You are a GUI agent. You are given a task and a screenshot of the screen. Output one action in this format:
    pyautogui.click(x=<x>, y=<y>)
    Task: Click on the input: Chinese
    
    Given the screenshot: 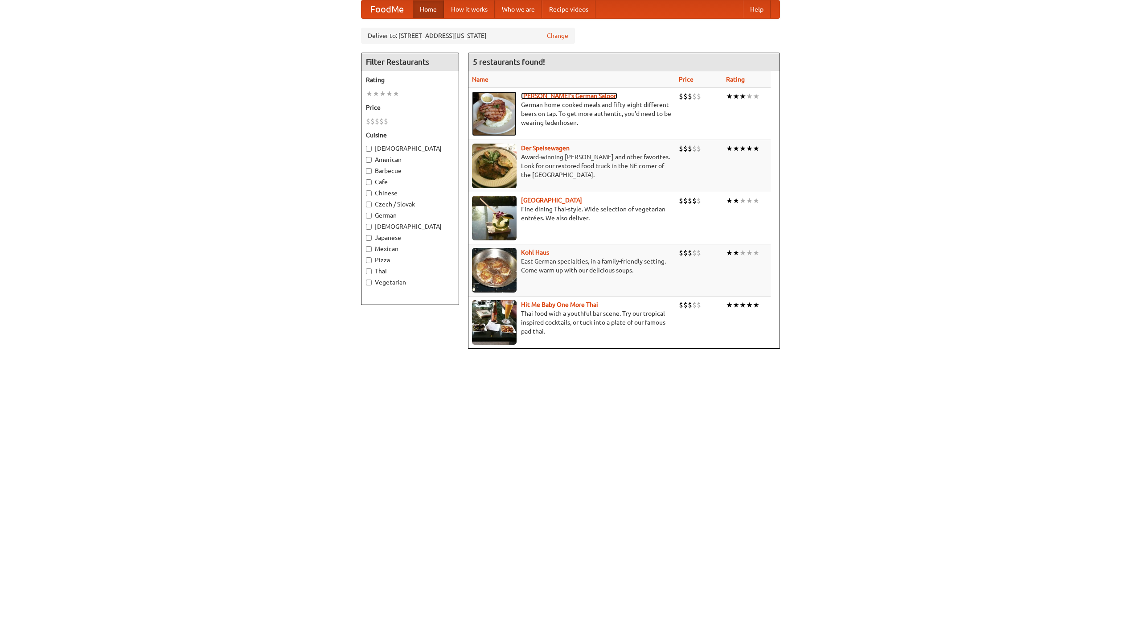 What is the action you would take?
    pyautogui.click(x=369, y=193)
    